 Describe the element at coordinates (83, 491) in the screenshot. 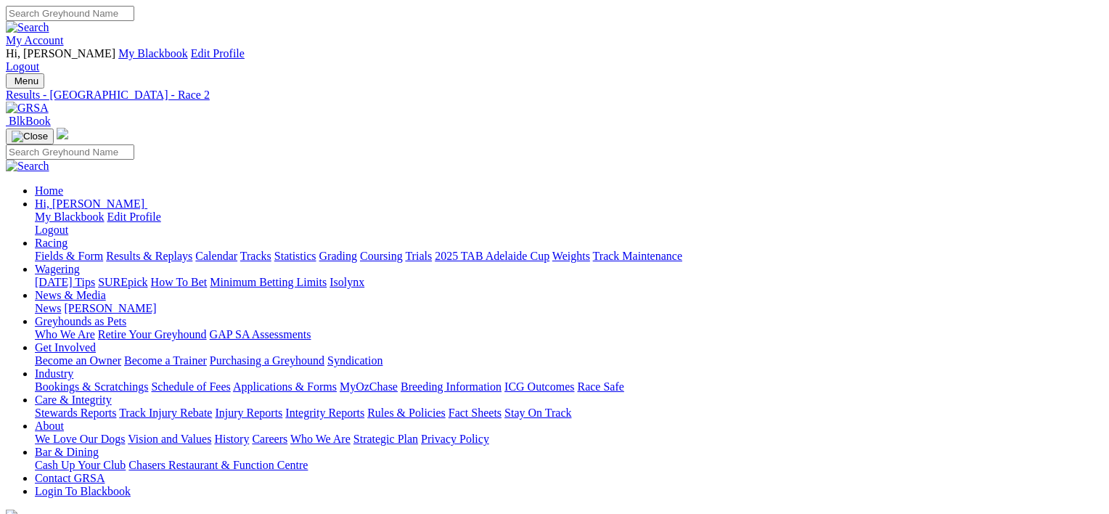

I see `a: Login To Blackbook` at that location.